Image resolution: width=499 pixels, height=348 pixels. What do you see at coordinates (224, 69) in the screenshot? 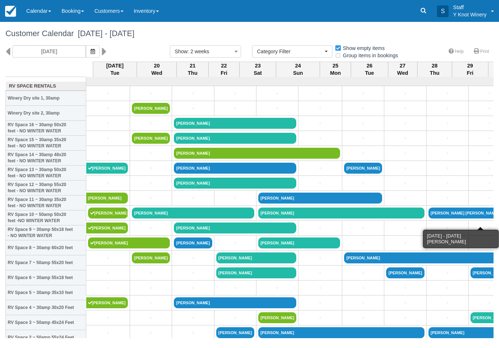
I see `th: 22 Fri` at bounding box center [224, 69].